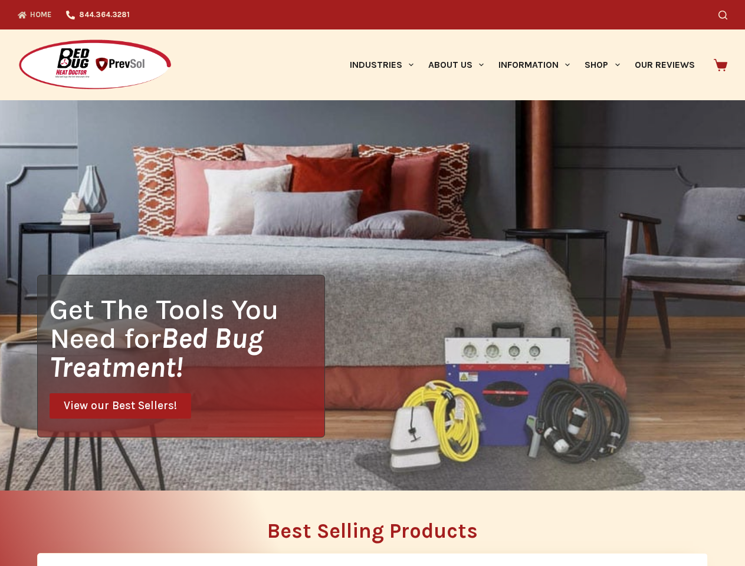 Image resolution: width=745 pixels, height=566 pixels. I want to click on h2: Best Selling Products, so click(372, 531).